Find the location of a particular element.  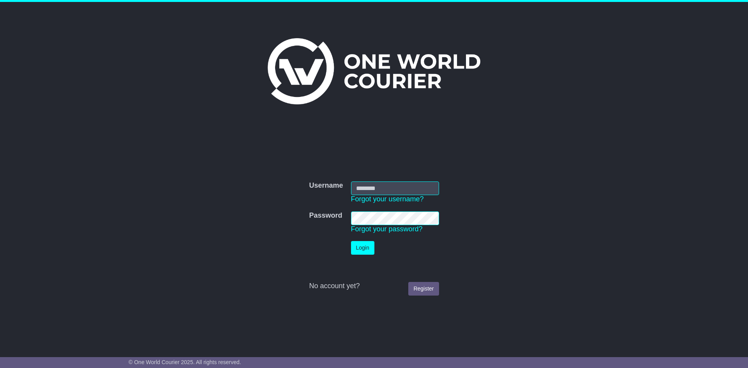

span: © One World Courier 2025. All rights reserved. is located at coordinates (185, 363).